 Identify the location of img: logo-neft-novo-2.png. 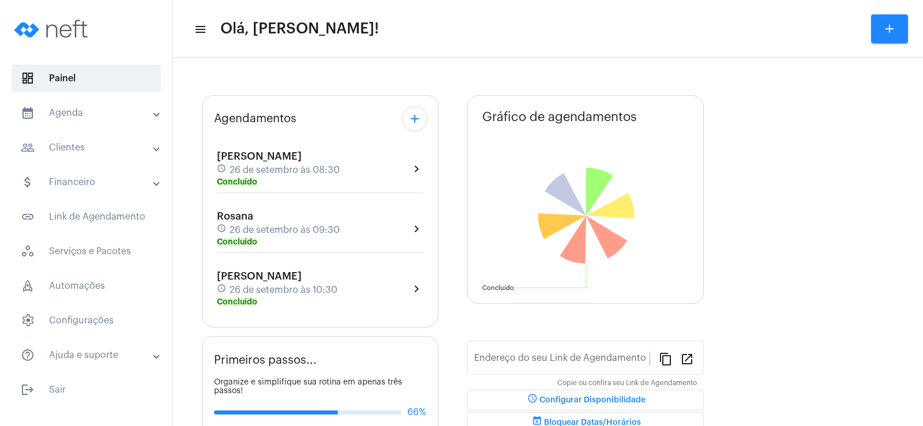
(52, 29).